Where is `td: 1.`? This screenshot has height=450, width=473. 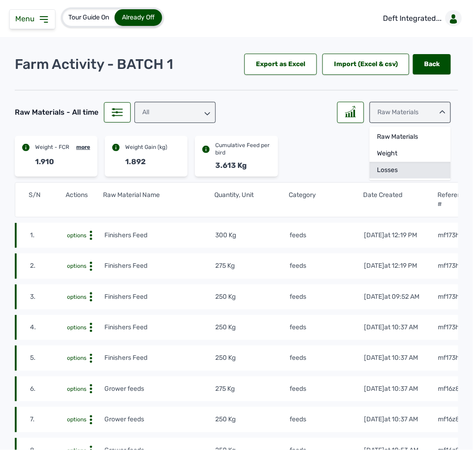 td: 1. is located at coordinates (48, 235).